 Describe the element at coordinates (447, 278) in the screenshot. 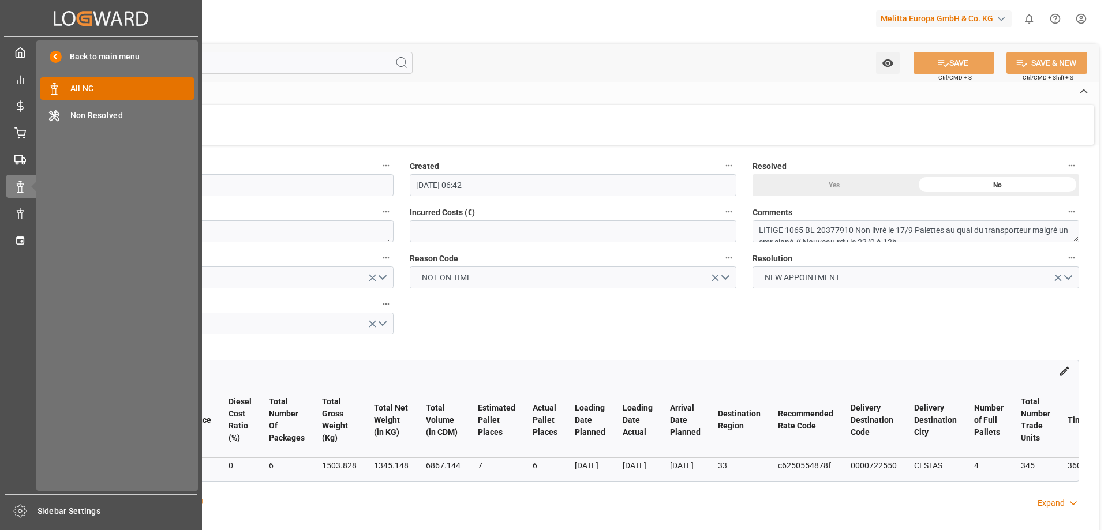

I see `span: NOT ON TIME` at that location.